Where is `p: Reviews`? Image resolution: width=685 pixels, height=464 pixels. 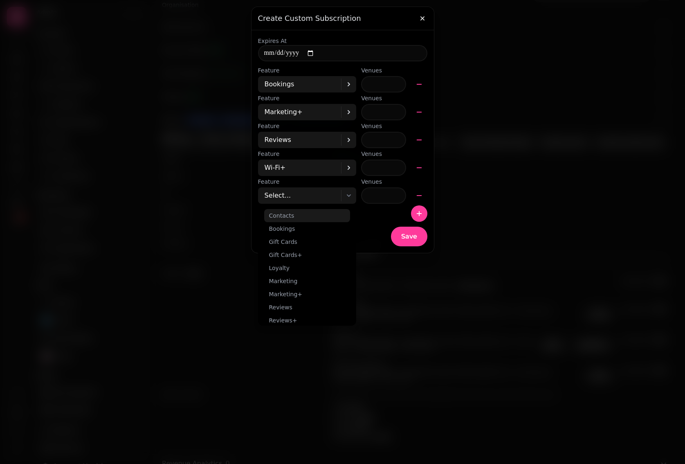
p: Reviews is located at coordinates (278, 140).